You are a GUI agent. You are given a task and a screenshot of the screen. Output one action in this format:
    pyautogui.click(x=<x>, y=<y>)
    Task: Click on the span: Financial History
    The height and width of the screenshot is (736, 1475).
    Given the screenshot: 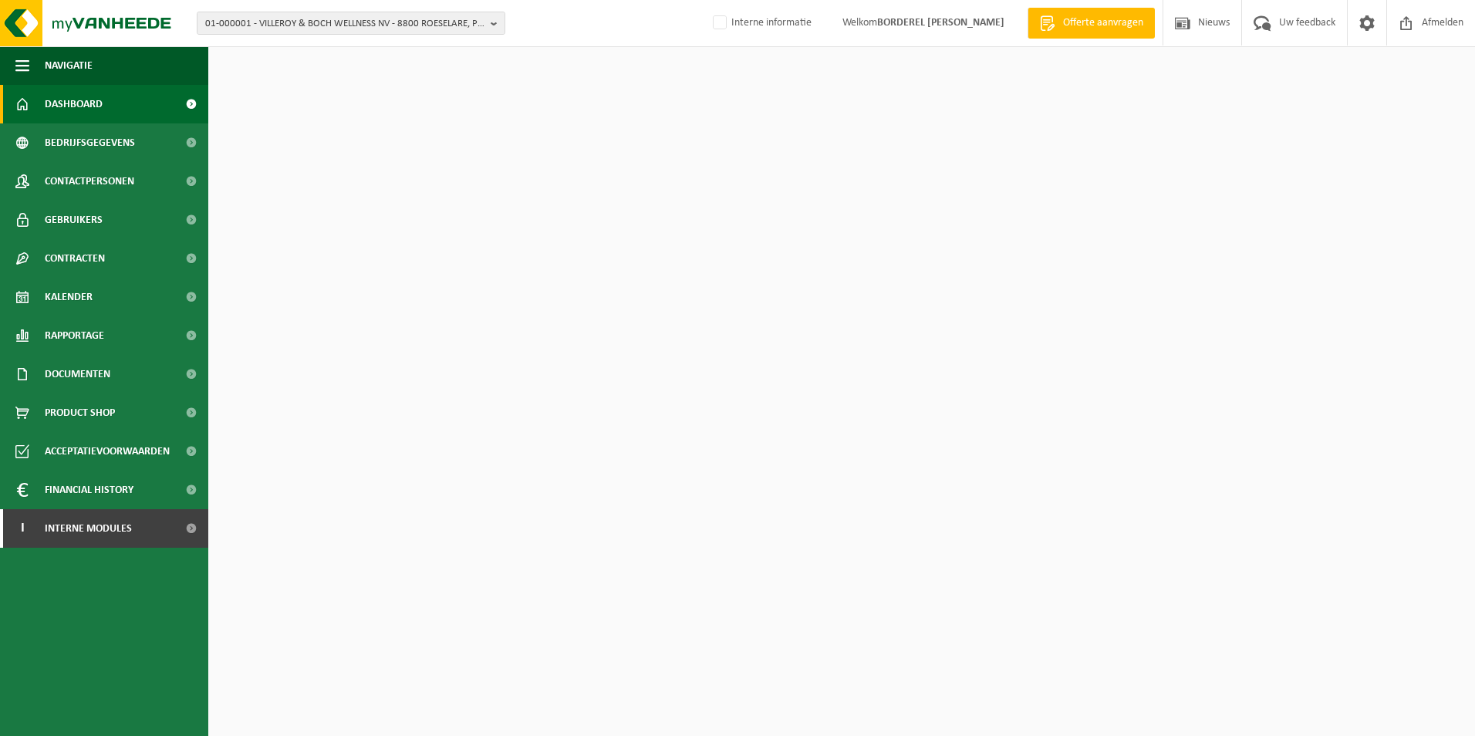 What is the action you would take?
    pyautogui.click(x=89, y=490)
    